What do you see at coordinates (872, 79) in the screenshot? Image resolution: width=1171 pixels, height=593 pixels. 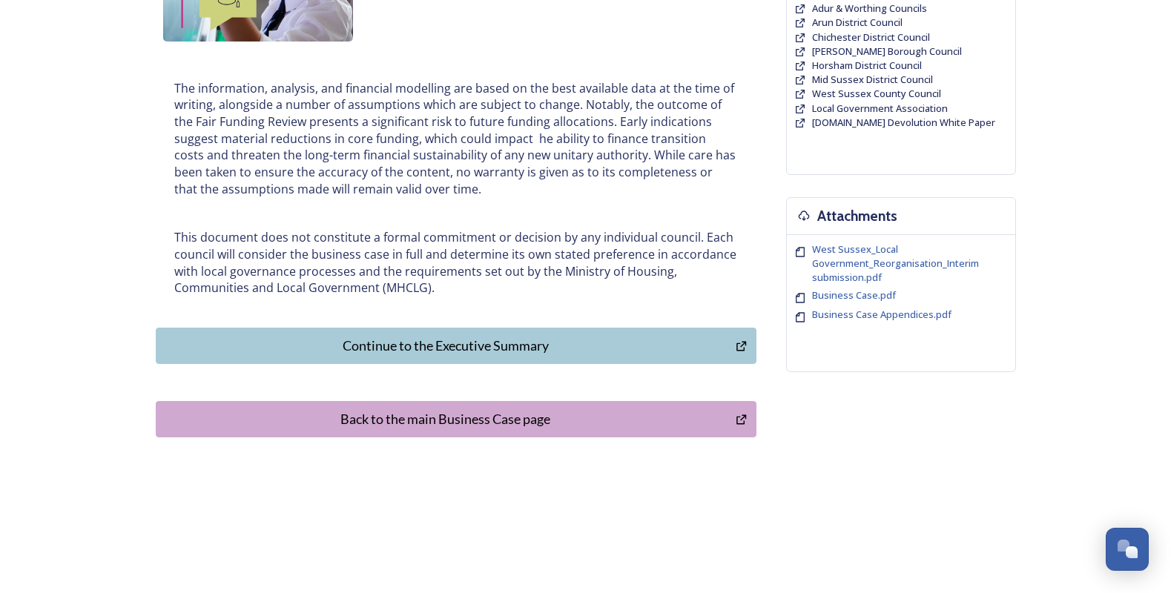 I see `a: Mid Sussex District Council` at bounding box center [872, 79].